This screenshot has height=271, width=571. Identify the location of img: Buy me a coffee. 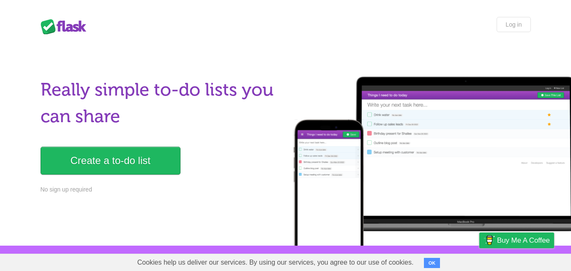
(489, 240).